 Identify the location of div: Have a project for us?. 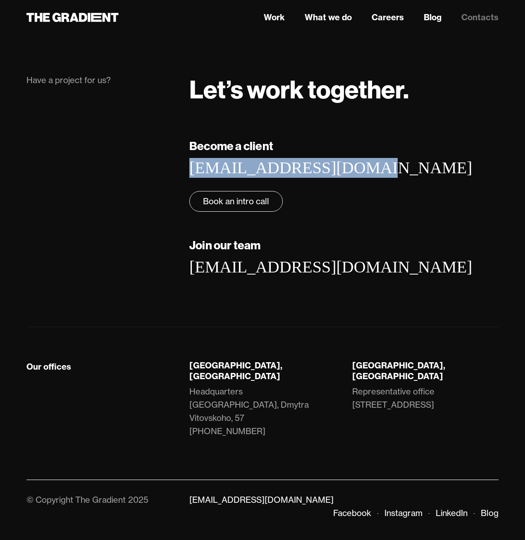
(100, 80).